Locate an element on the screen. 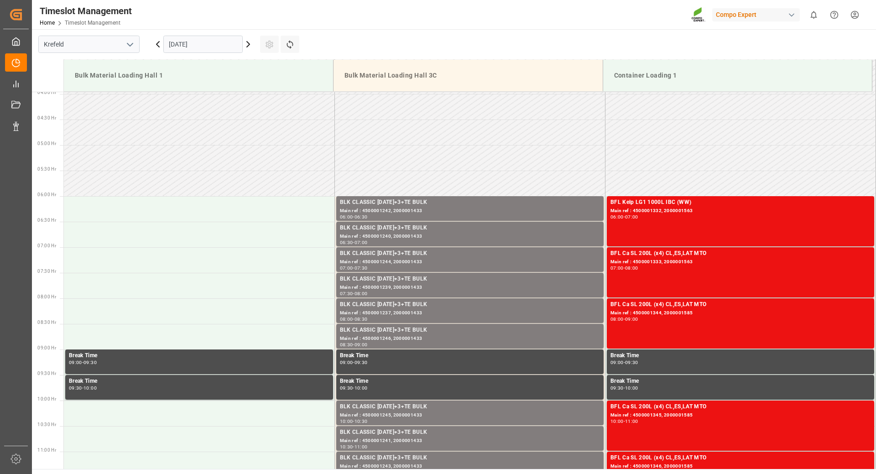  span: 09:00 Hr is located at coordinates (47, 348).